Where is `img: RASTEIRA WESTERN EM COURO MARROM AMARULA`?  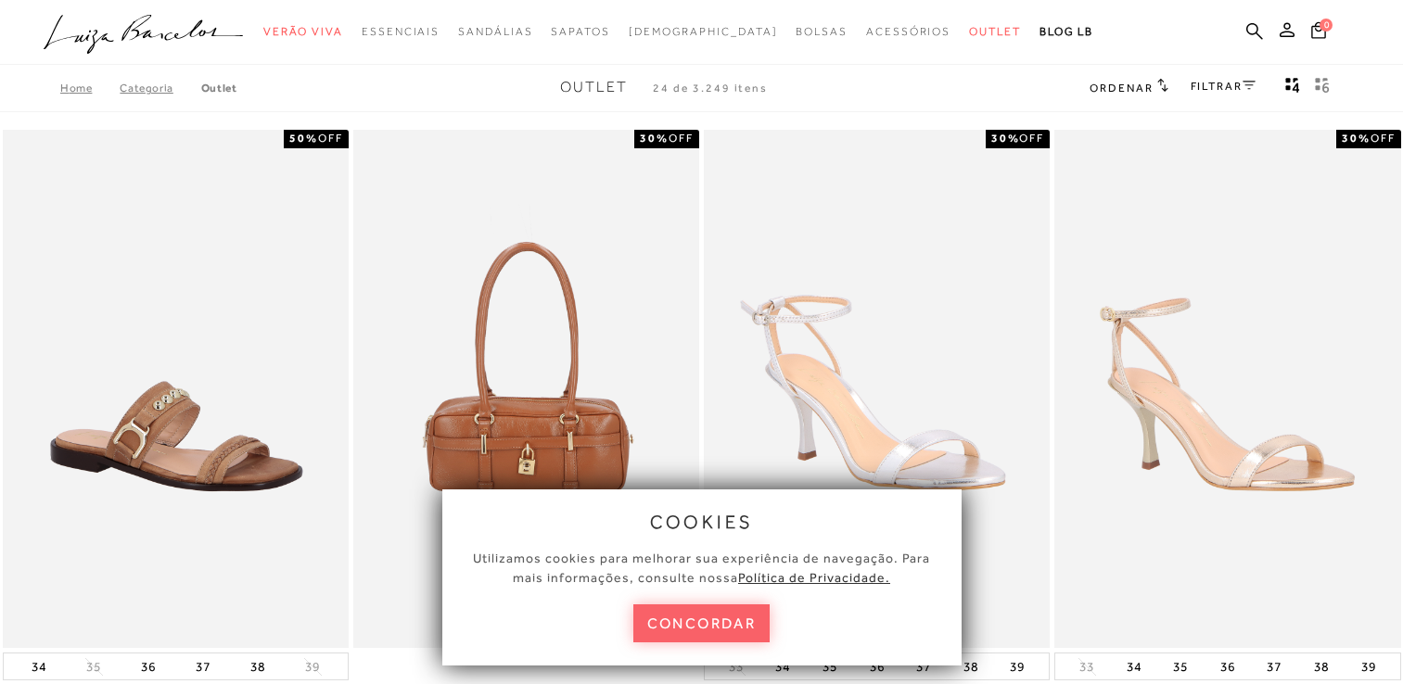
img: RASTEIRA WESTERN EM COURO MARROM AMARULA is located at coordinates (175, 389).